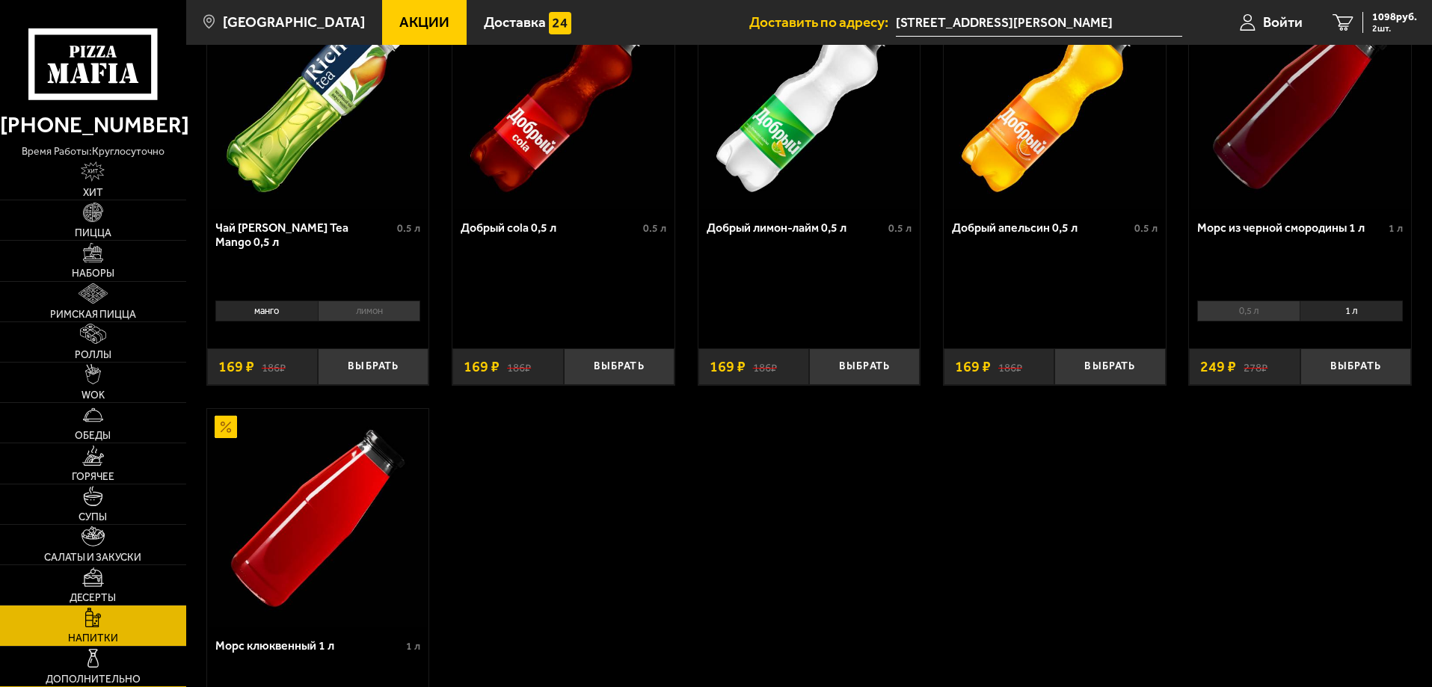  Describe the element at coordinates (1039, 22) in the screenshot. I see `span: Россия, Санкт-Петербург, улица Седова, 11Б` at that location.